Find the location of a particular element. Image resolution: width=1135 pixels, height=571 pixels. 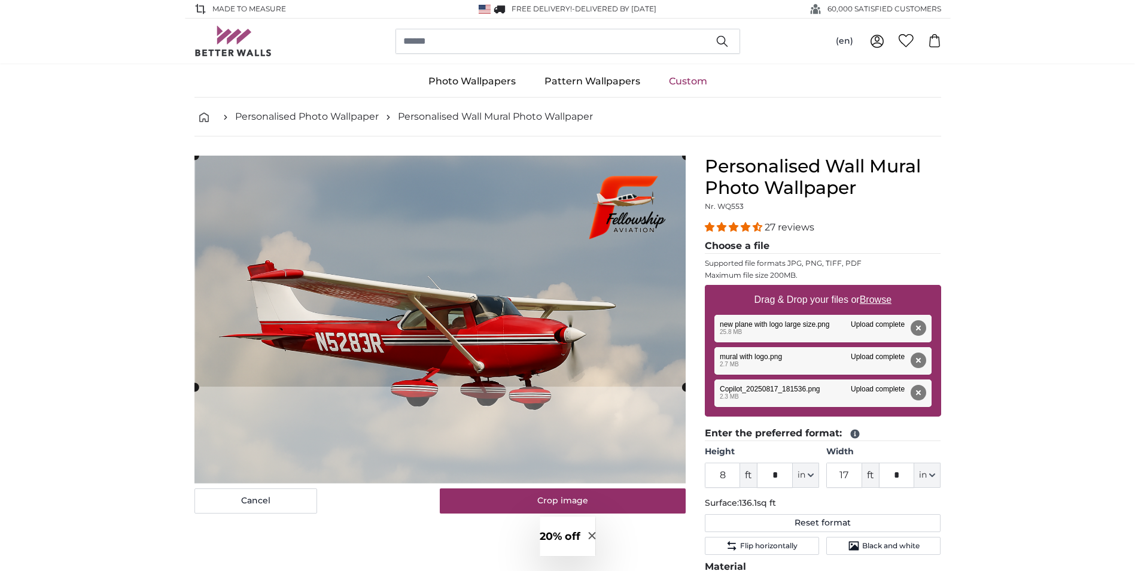

h1: Personalised Wall Mural Photo Wallpaper is located at coordinates (823, 177).